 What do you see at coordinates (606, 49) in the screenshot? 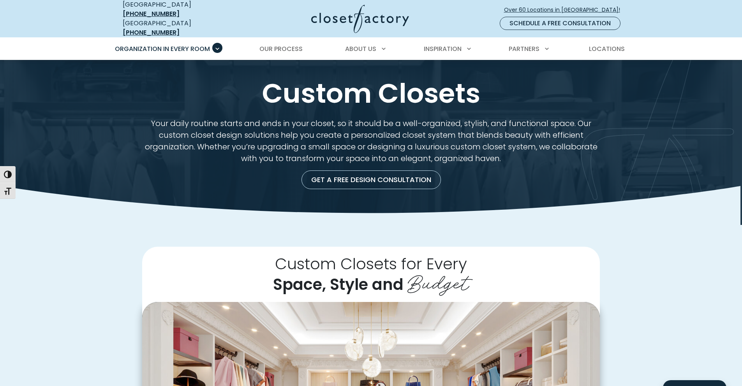
I see `span: Locations` at bounding box center [606, 49].